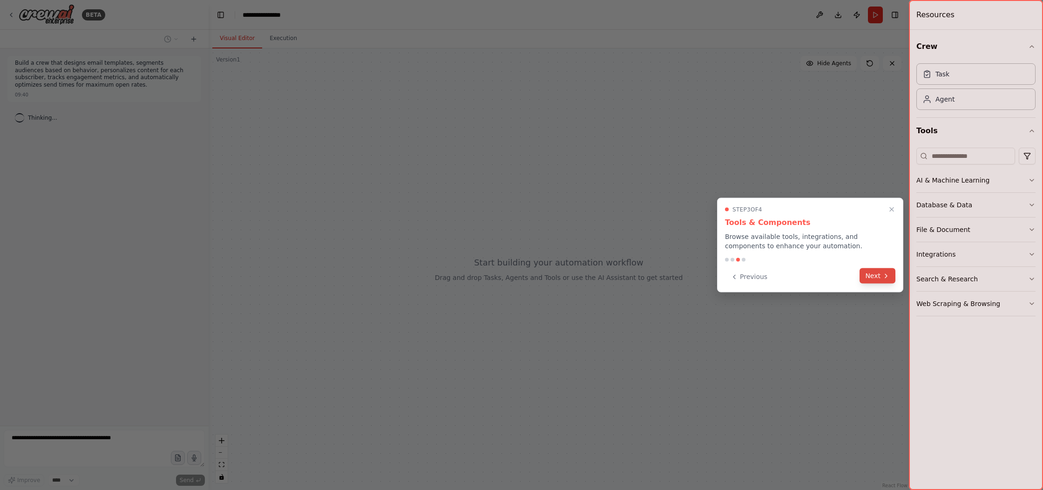 This screenshot has height=490, width=1043. I want to click on h3: Tools & Components, so click(810, 223).